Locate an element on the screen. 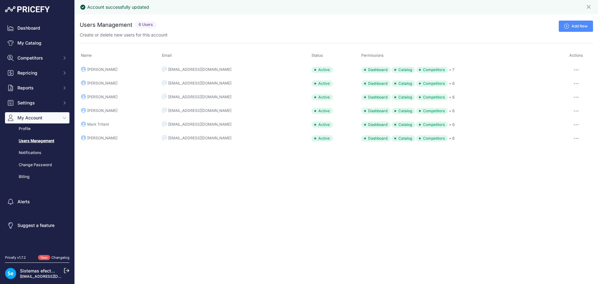 This screenshot has height=284, width=598. button: My Account is located at coordinates (37, 118).